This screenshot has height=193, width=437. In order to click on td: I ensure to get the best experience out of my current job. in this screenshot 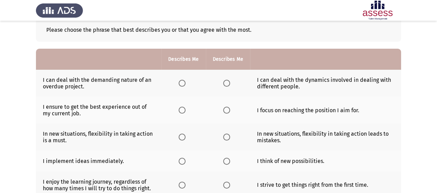, I will do `click(98, 110)`.